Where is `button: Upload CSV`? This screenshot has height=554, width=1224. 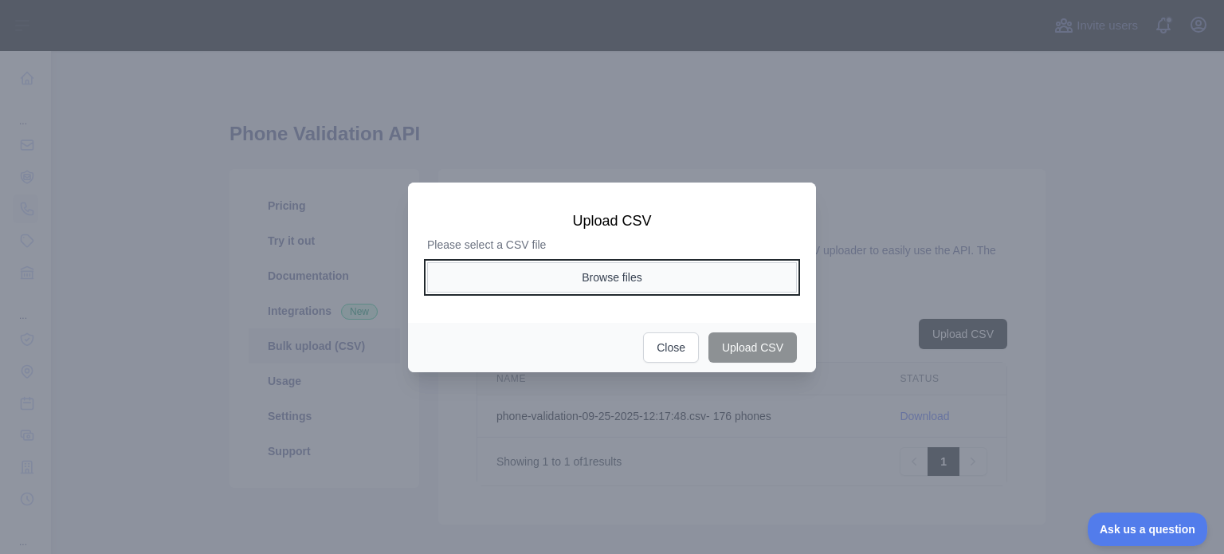 button: Upload CSV is located at coordinates (752, 347).